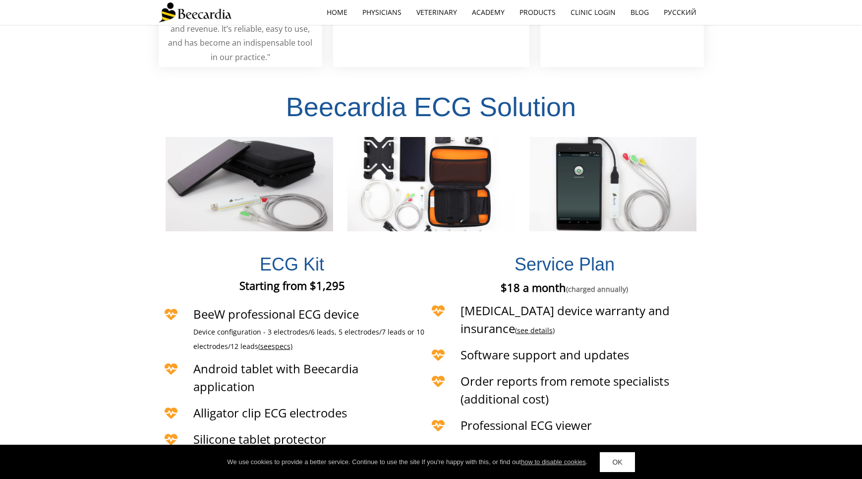  Describe the element at coordinates (195, 12) in the screenshot. I see `a: Beecardia` at that location.